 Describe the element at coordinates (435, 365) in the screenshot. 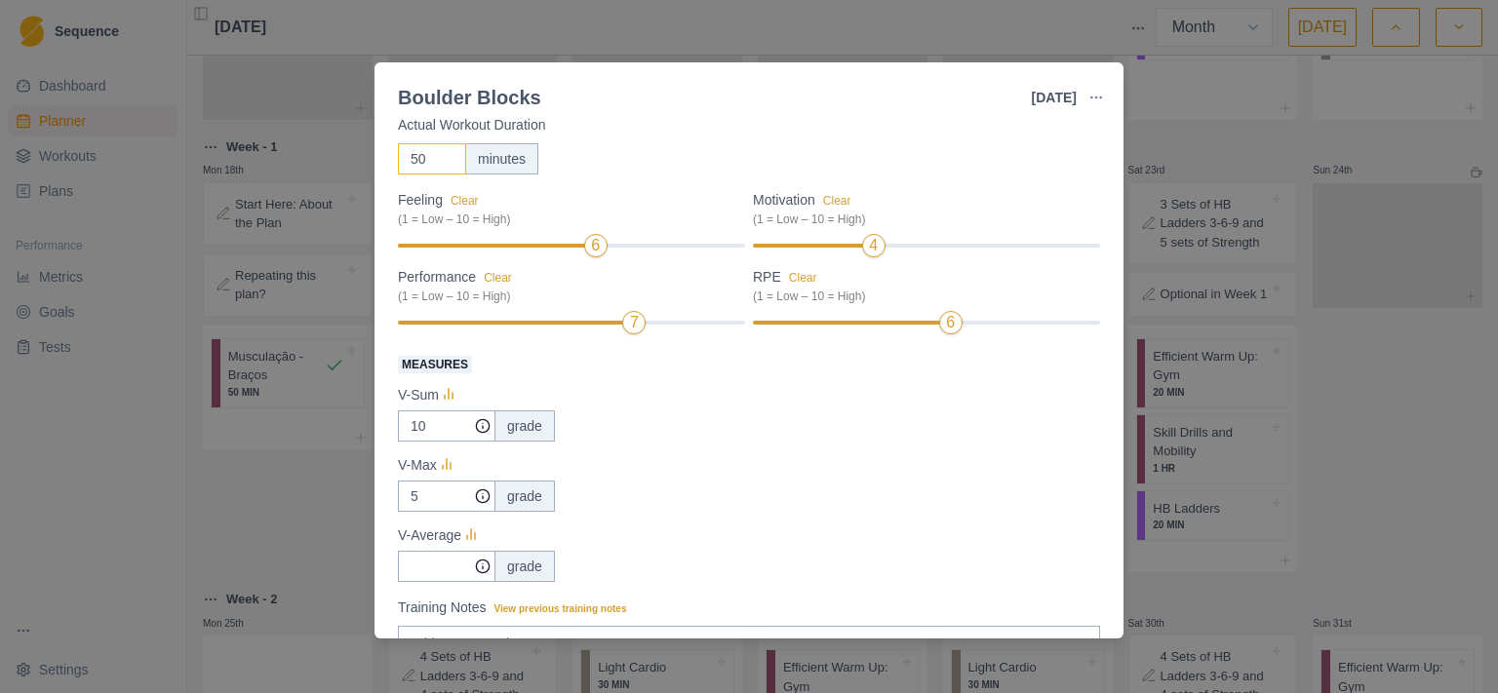

I see `span: Measures` at that location.